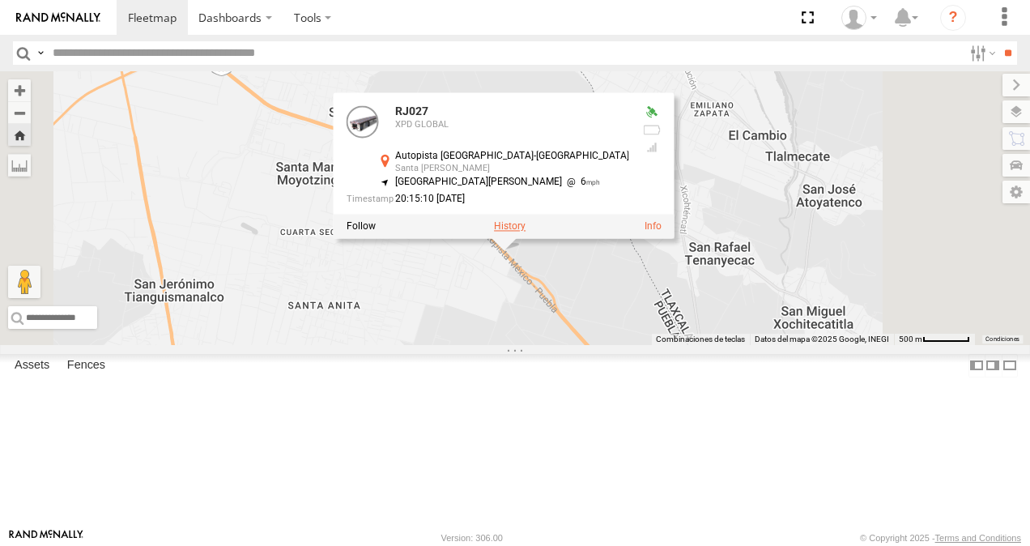 This screenshot has width=1030, height=546. What do you see at coordinates (32, 365) in the screenshot?
I see `label: Assets` at bounding box center [32, 365].